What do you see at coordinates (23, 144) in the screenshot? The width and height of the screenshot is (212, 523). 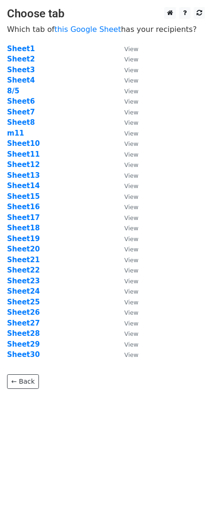 I see `strong: Sheet10` at bounding box center [23, 144].